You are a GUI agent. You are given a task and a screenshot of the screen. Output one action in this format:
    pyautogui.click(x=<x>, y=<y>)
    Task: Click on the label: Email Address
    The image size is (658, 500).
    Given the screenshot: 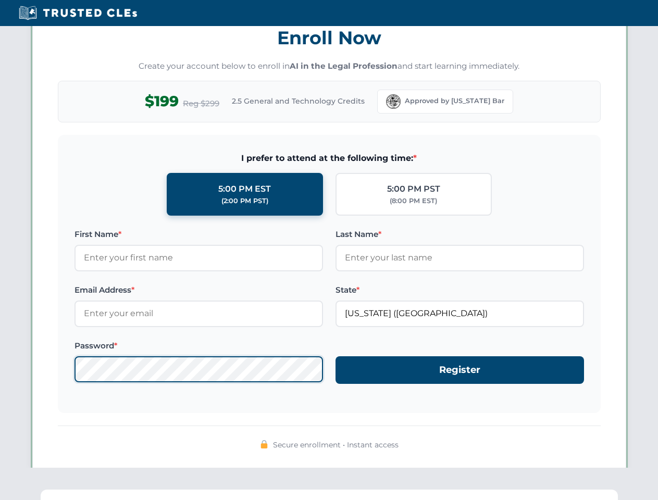 What is the action you would take?
    pyautogui.click(x=198, y=290)
    